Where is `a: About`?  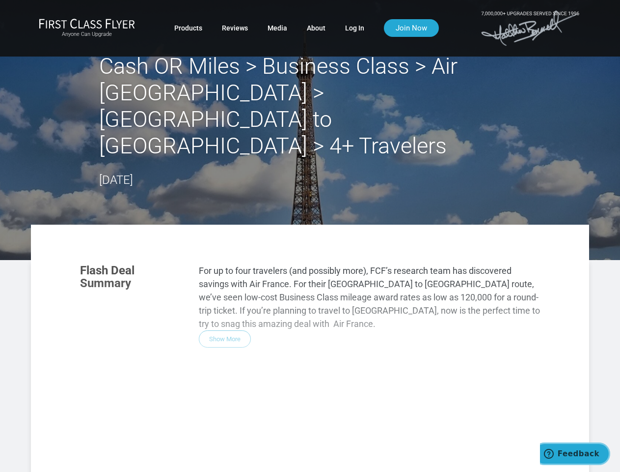
a: About is located at coordinates (316, 28).